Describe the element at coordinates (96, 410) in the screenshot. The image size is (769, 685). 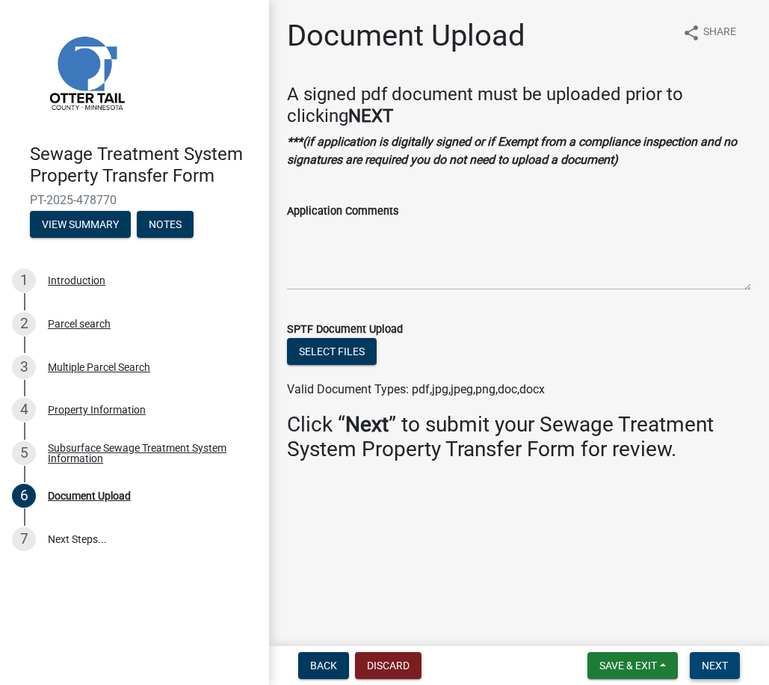
I see `div: Property Information` at that location.